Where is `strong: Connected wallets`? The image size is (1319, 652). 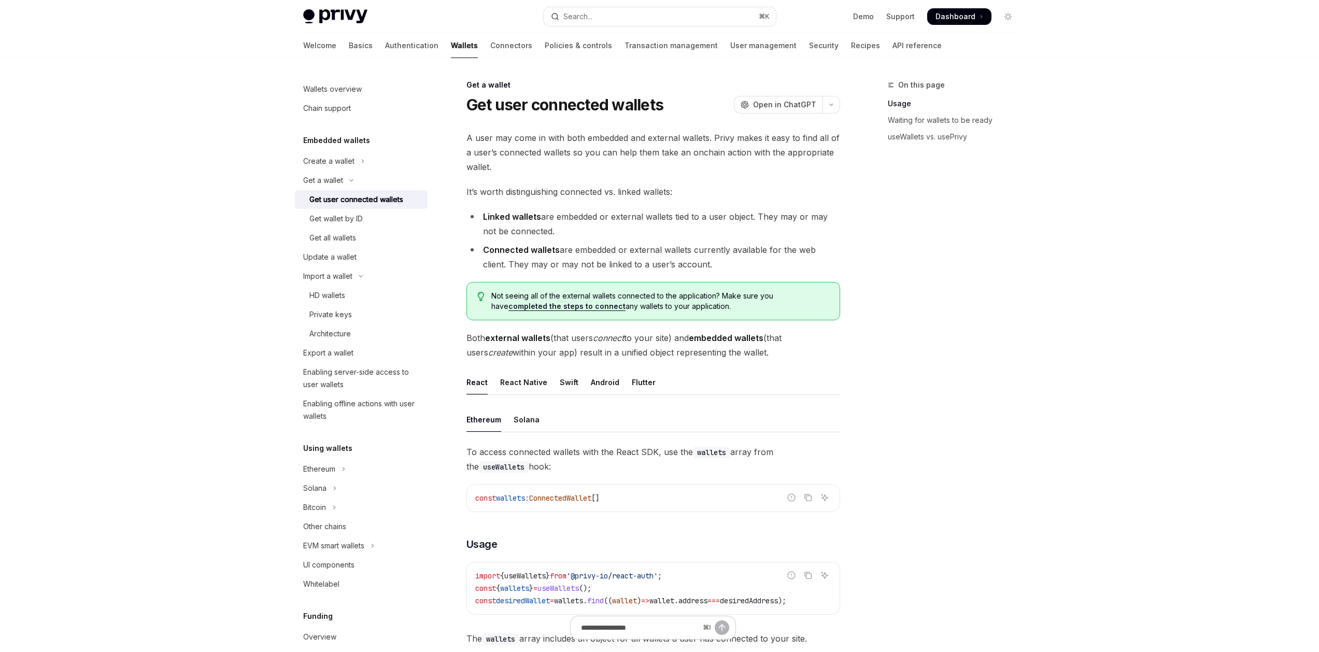
strong: Connected wallets is located at coordinates (521, 250).